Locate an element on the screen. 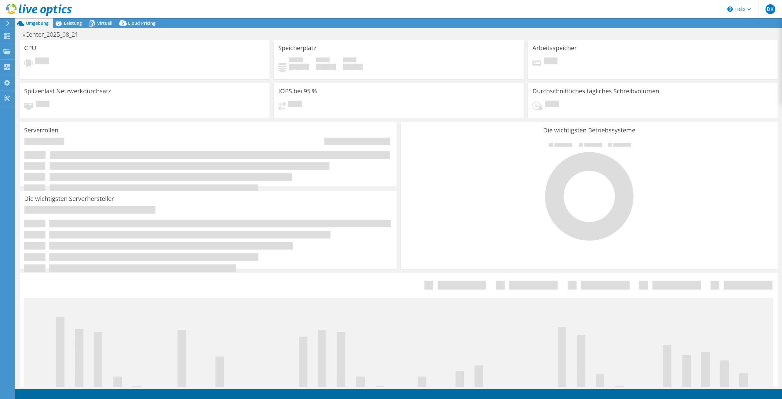 The height and width of the screenshot is (399, 782). h3: Spitzenlast Netzwerkdurchsatz is located at coordinates (68, 91).